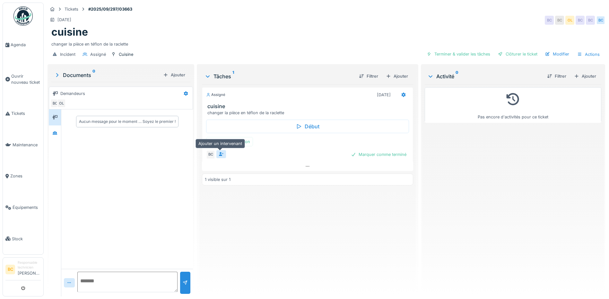 Image resolution: width=609 pixels, height=299 pixels. What do you see at coordinates (379, 154) in the screenshot?
I see `div: Marquer comme terminé` at bounding box center [379, 154].